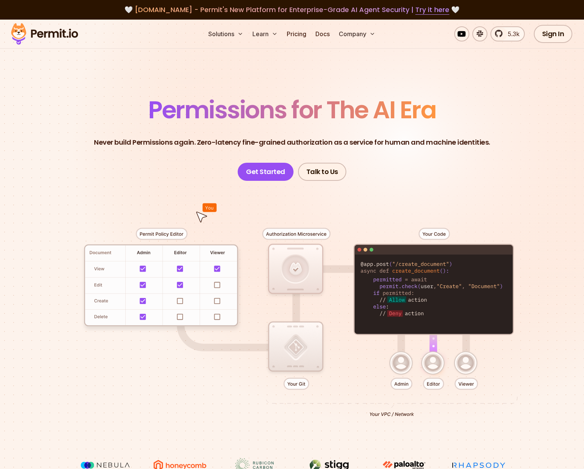 The width and height of the screenshot is (584, 469). I want to click on img: Permit logo, so click(44, 34).